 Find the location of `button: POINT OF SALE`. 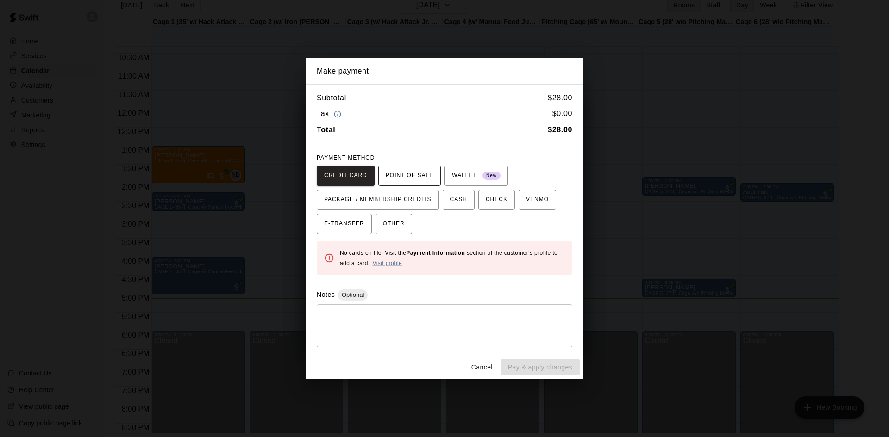

button: POINT OF SALE is located at coordinates (409, 176).